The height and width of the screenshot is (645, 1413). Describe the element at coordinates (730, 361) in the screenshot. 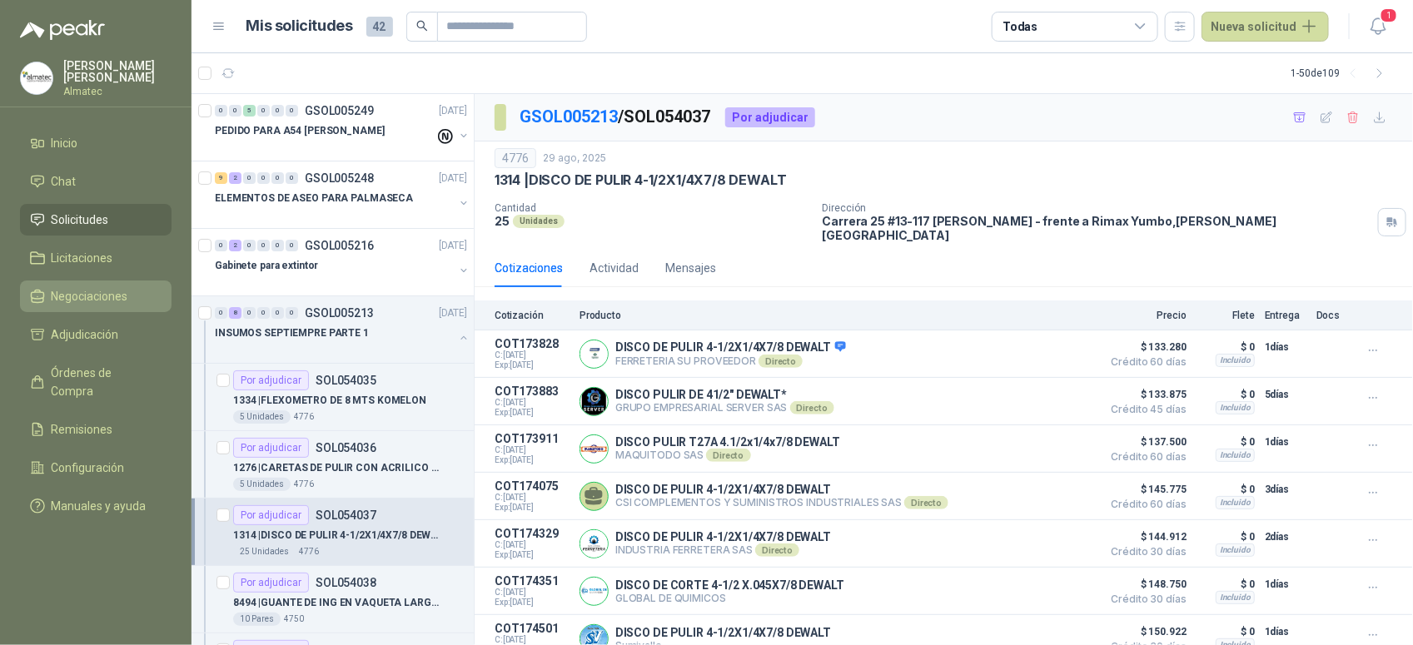

I see `p: FERRETERIA SU PROVEEDOR` at that location.